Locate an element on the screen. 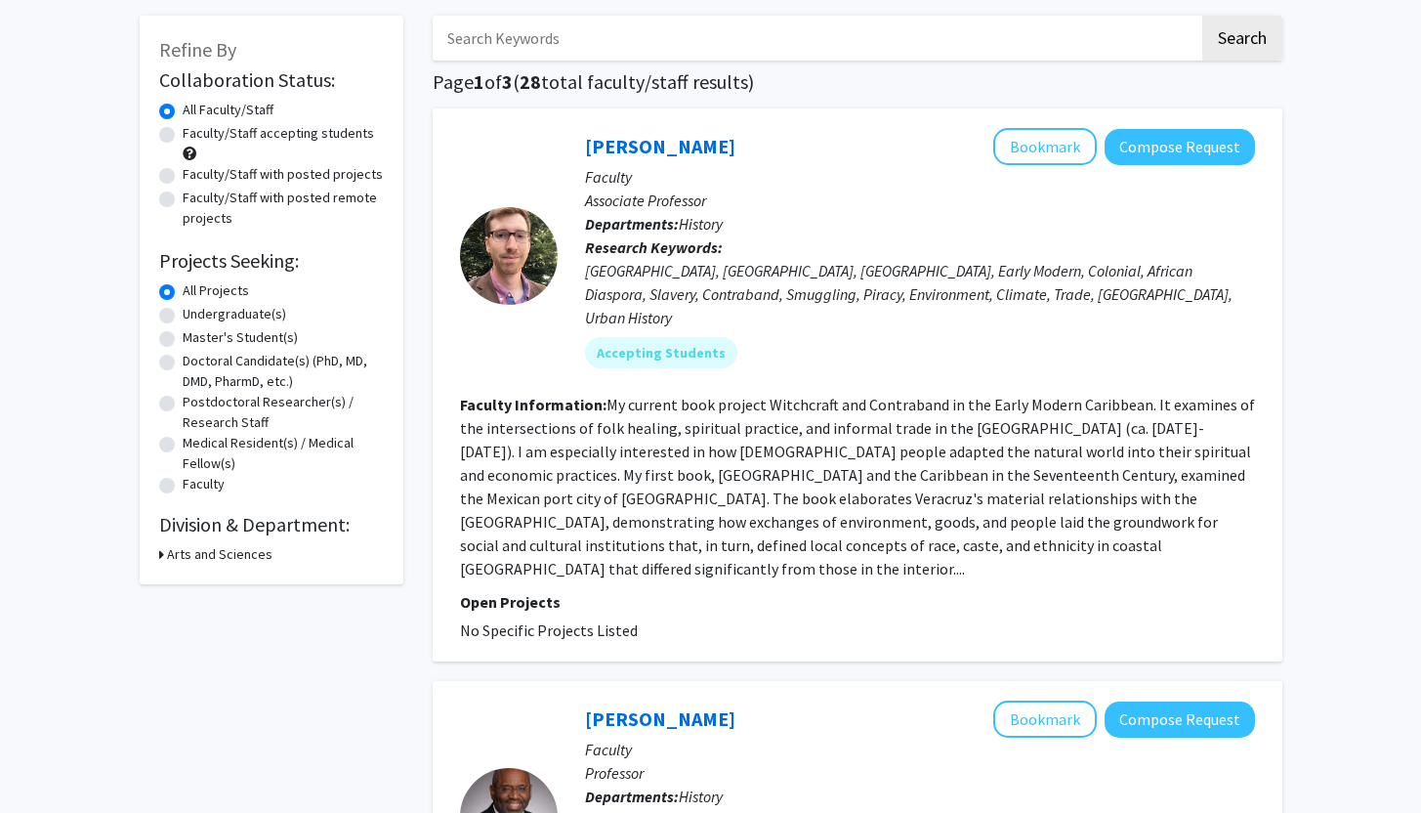  mat-chip: Accepting Students is located at coordinates (661, 353).